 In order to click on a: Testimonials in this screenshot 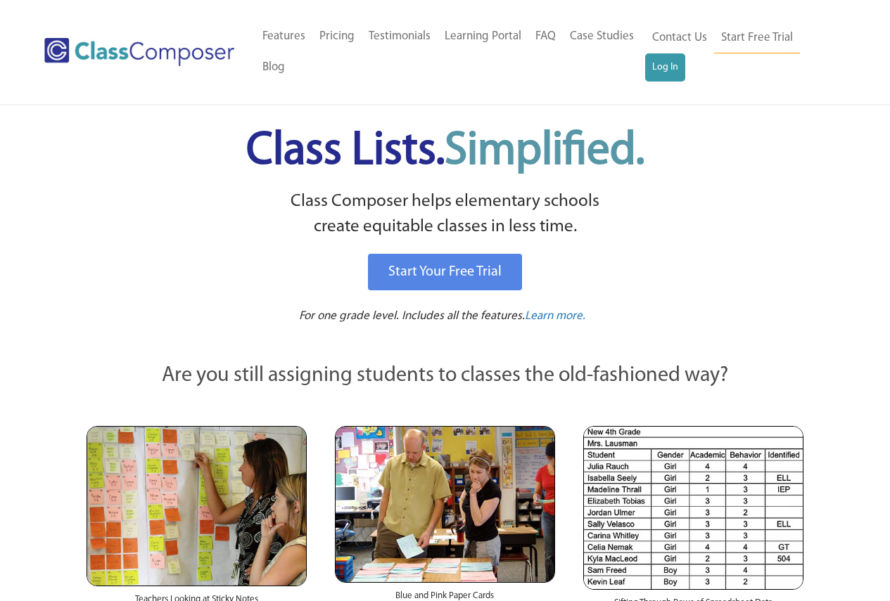, I will do `click(400, 37)`.